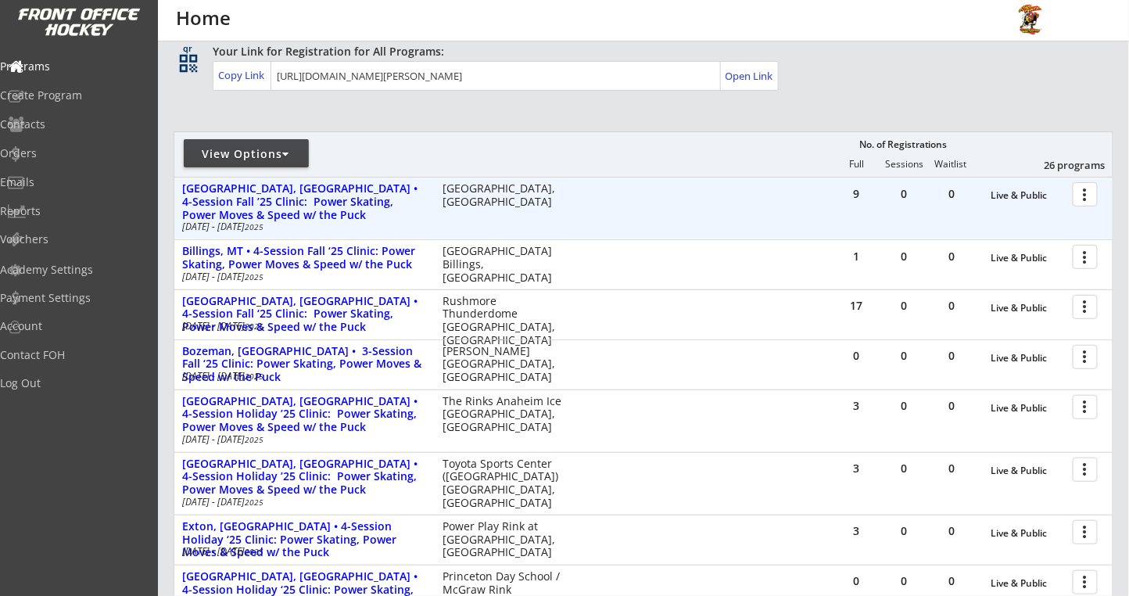 The height and width of the screenshot is (596, 1129). What do you see at coordinates (903, 145) in the screenshot?
I see `div: No. of Registrations` at bounding box center [903, 145].